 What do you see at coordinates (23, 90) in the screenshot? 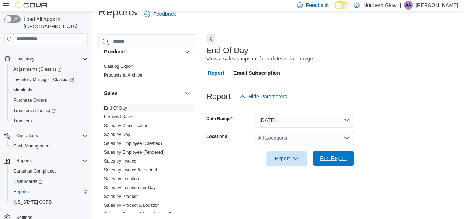
I see `a: Manifests` at bounding box center [23, 90].